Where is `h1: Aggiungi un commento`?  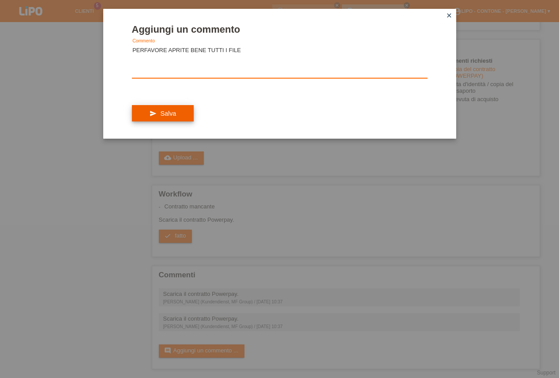 h1: Aggiungi un commento is located at coordinates (280, 29).